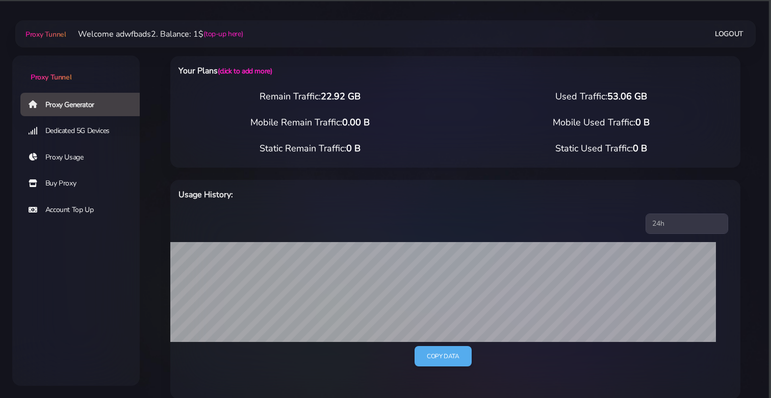 The width and height of the screenshot is (771, 398). I want to click on div: Mobile Remain Traffic:, so click(309, 122).